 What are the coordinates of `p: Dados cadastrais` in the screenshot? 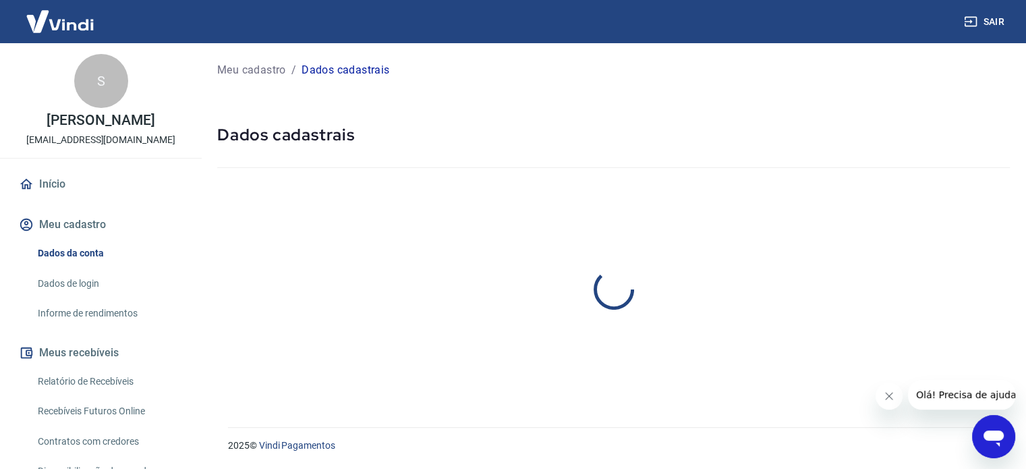 It's located at (345, 70).